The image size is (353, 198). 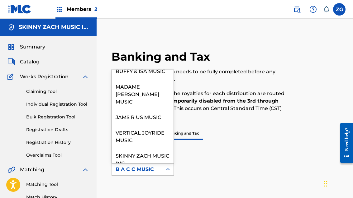 What do you see at coordinates (297, 9) in the screenshot?
I see `a: Public Search` at bounding box center [297, 9].